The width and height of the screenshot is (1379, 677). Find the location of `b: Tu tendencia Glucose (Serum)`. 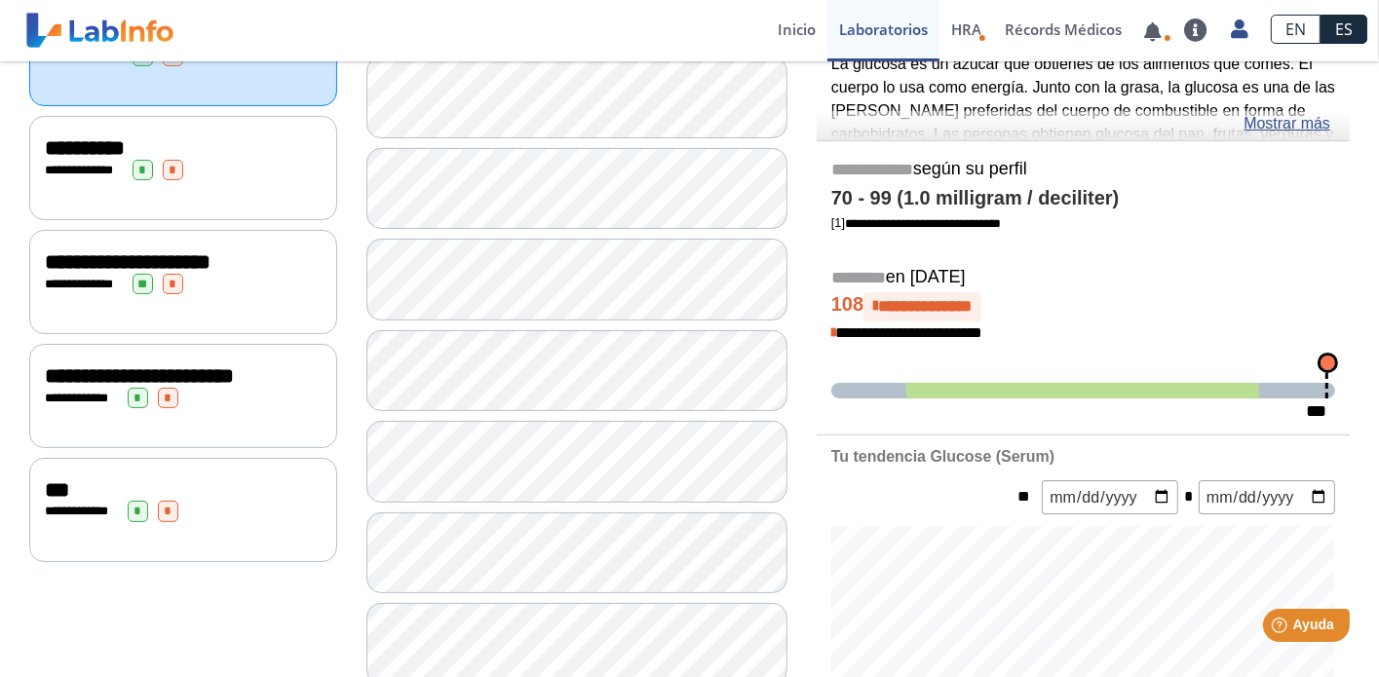

b: Tu tendencia Glucose (Serum) is located at coordinates (942, 456).